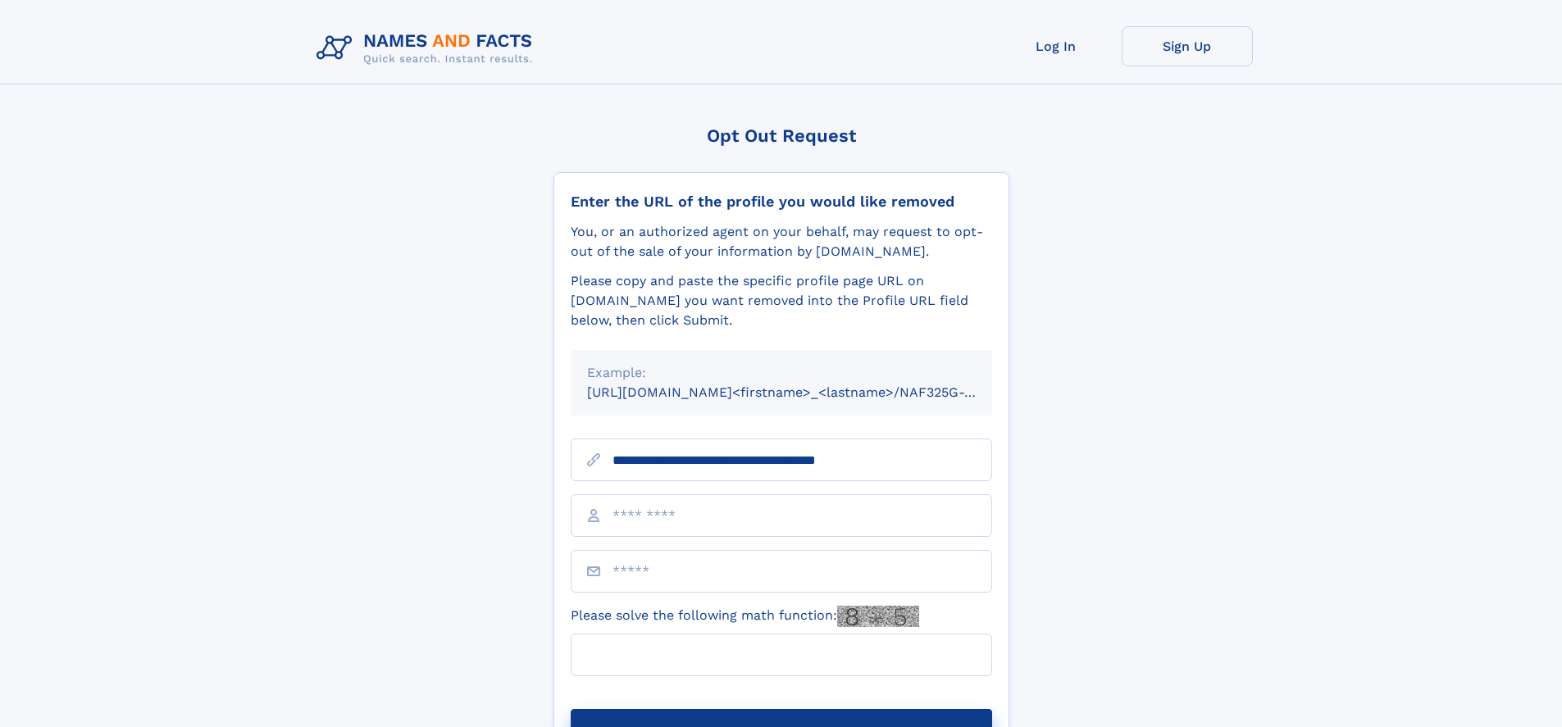 The width and height of the screenshot is (1562, 727). Describe the element at coordinates (1056, 46) in the screenshot. I see `a: Log In` at that location.